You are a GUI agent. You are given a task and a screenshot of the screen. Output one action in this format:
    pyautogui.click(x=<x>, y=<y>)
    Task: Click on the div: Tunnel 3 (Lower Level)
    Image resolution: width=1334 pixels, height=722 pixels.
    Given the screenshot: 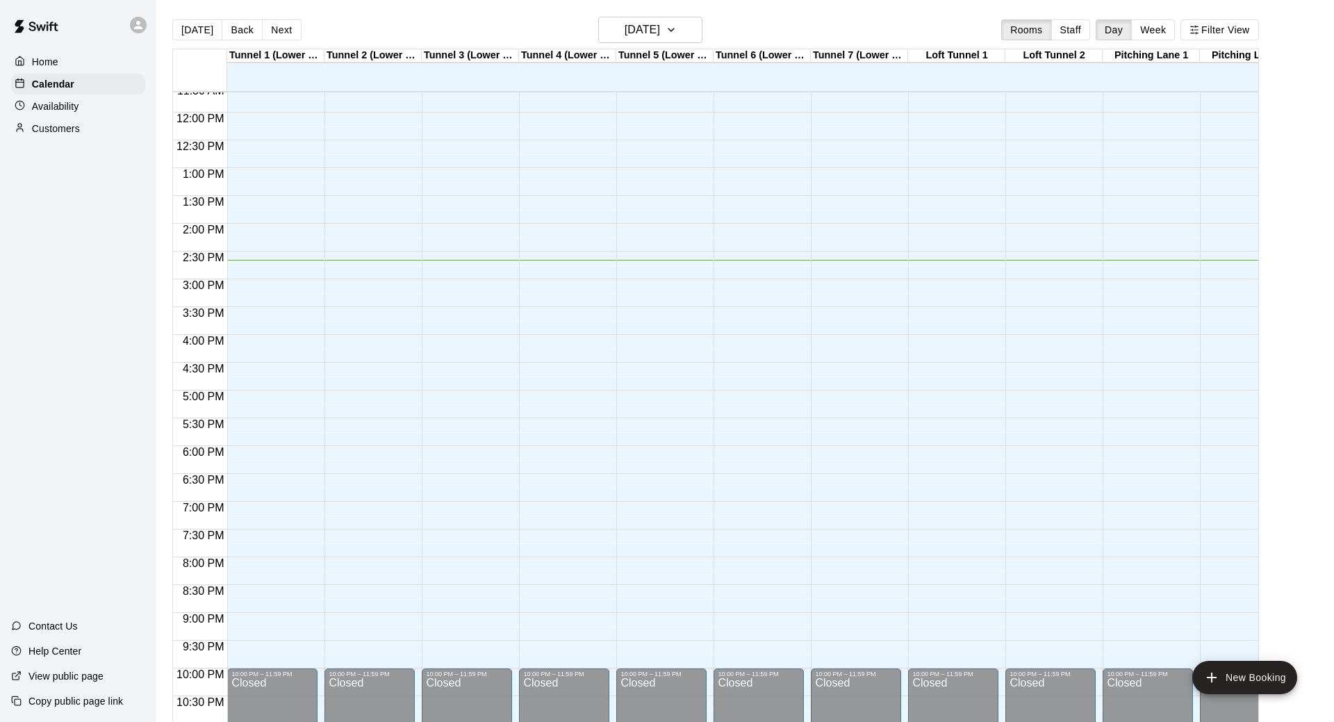 What is the action you would take?
    pyautogui.click(x=470, y=56)
    